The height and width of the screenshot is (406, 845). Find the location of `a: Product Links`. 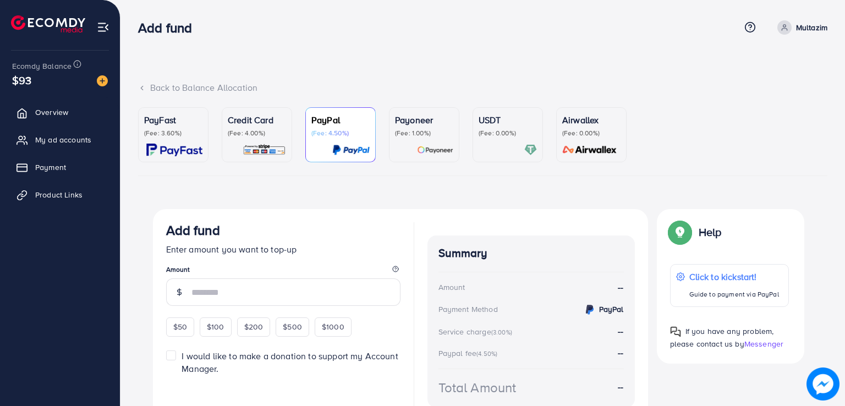

a: Product Links is located at coordinates (60, 195).